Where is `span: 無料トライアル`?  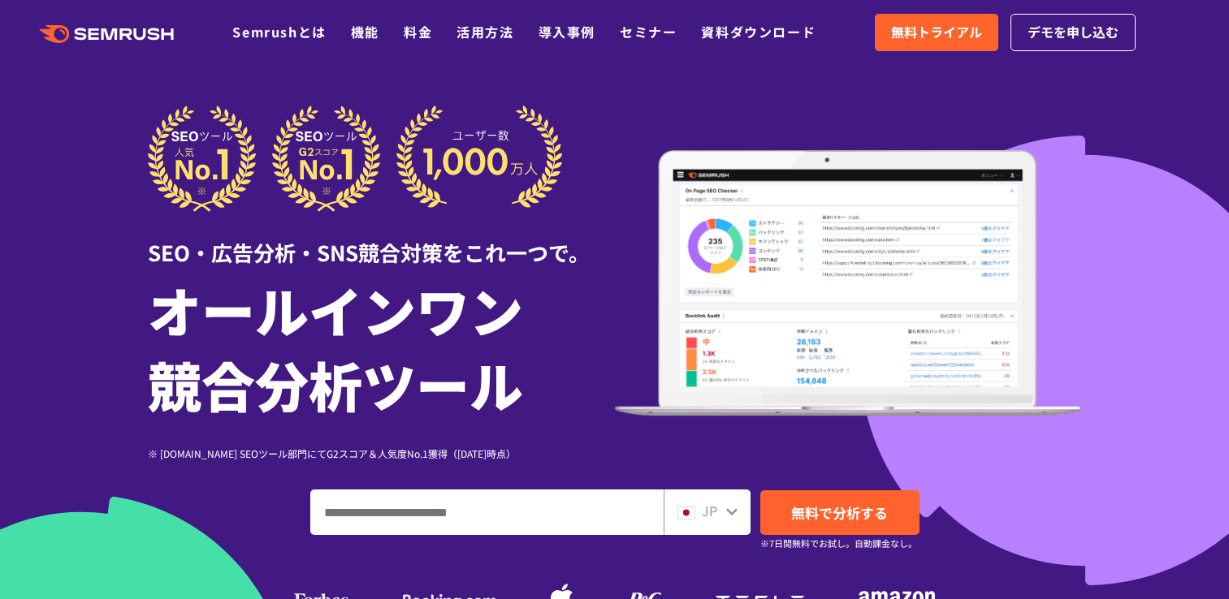
span: 無料トライアル is located at coordinates (936, 32).